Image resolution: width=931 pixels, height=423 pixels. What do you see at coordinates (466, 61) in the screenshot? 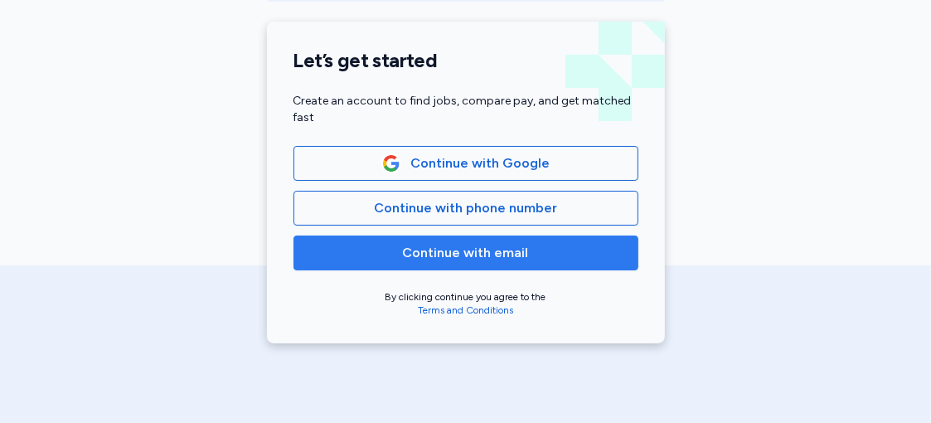
I see `h1: Let’s get started` at bounding box center [466, 61].